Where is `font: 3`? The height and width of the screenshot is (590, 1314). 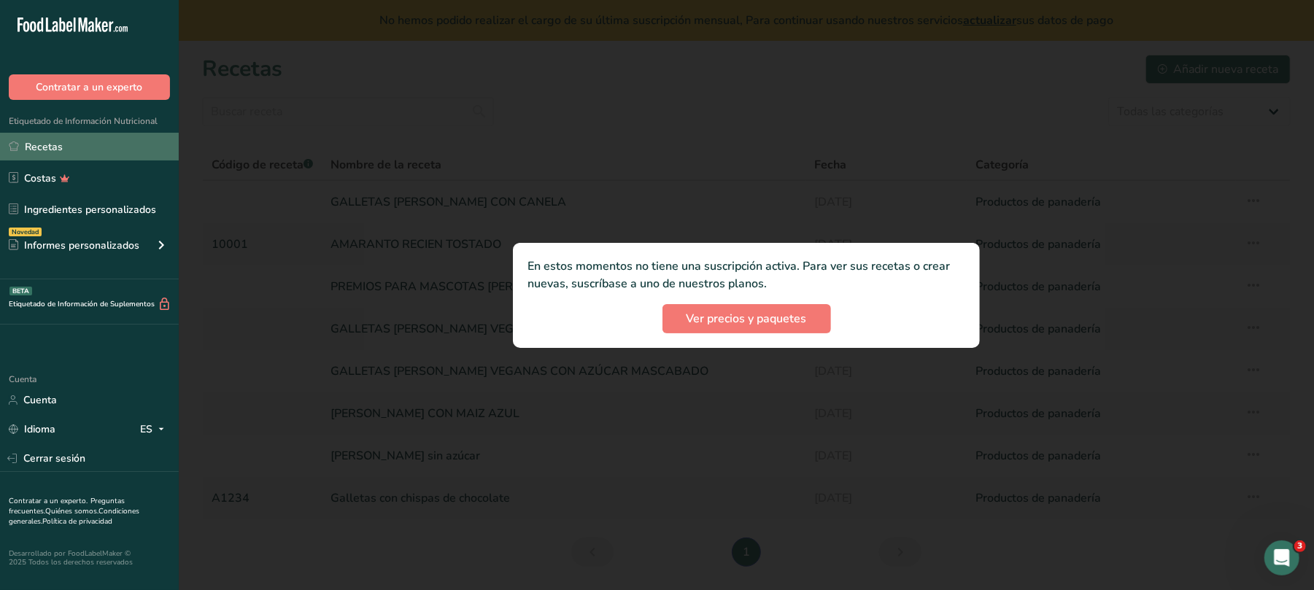
font: 3 is located at coordinates (1300, 546).